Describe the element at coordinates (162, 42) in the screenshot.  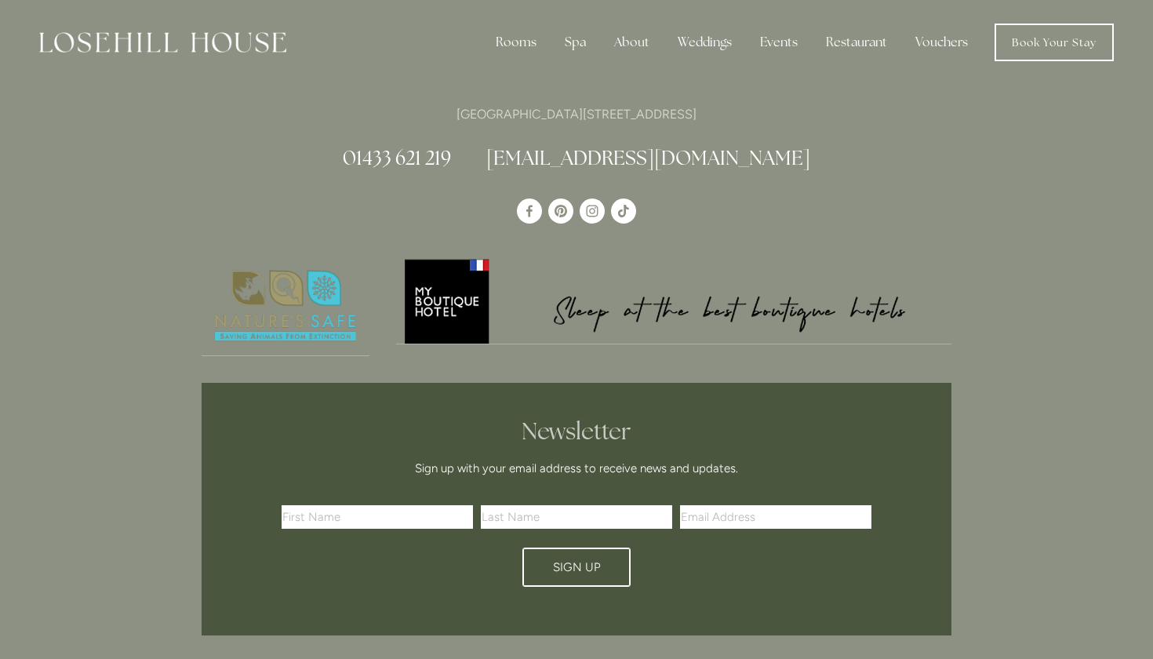
I see `img: Losehill House` at that location.